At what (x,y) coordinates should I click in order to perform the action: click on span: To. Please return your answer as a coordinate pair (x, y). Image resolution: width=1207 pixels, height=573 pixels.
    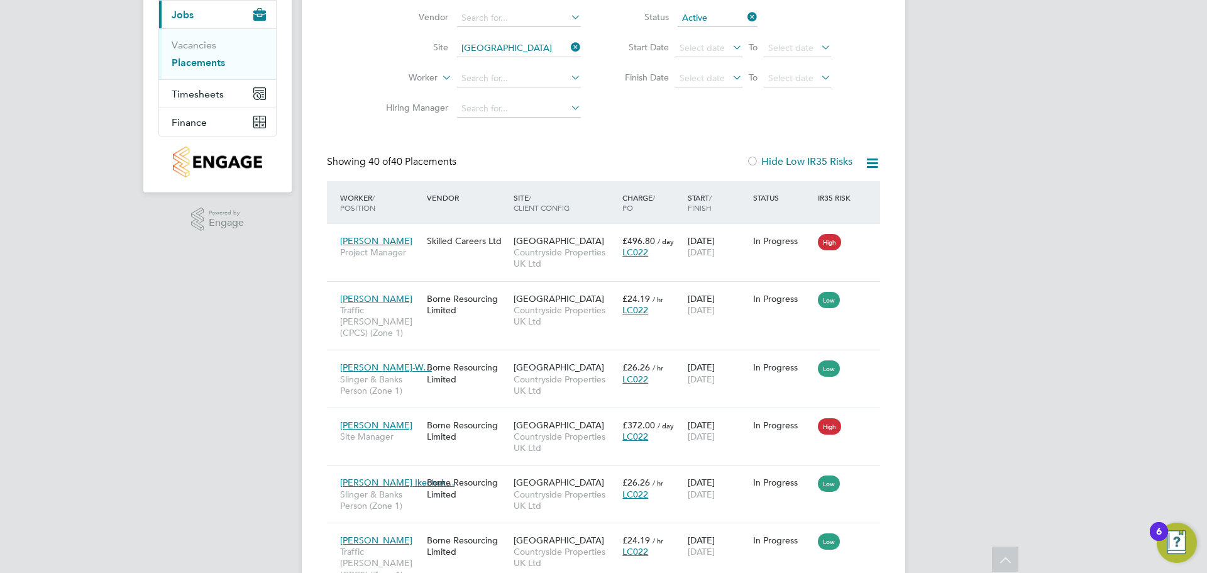
    Looking at the image, I should click on (753, 77).